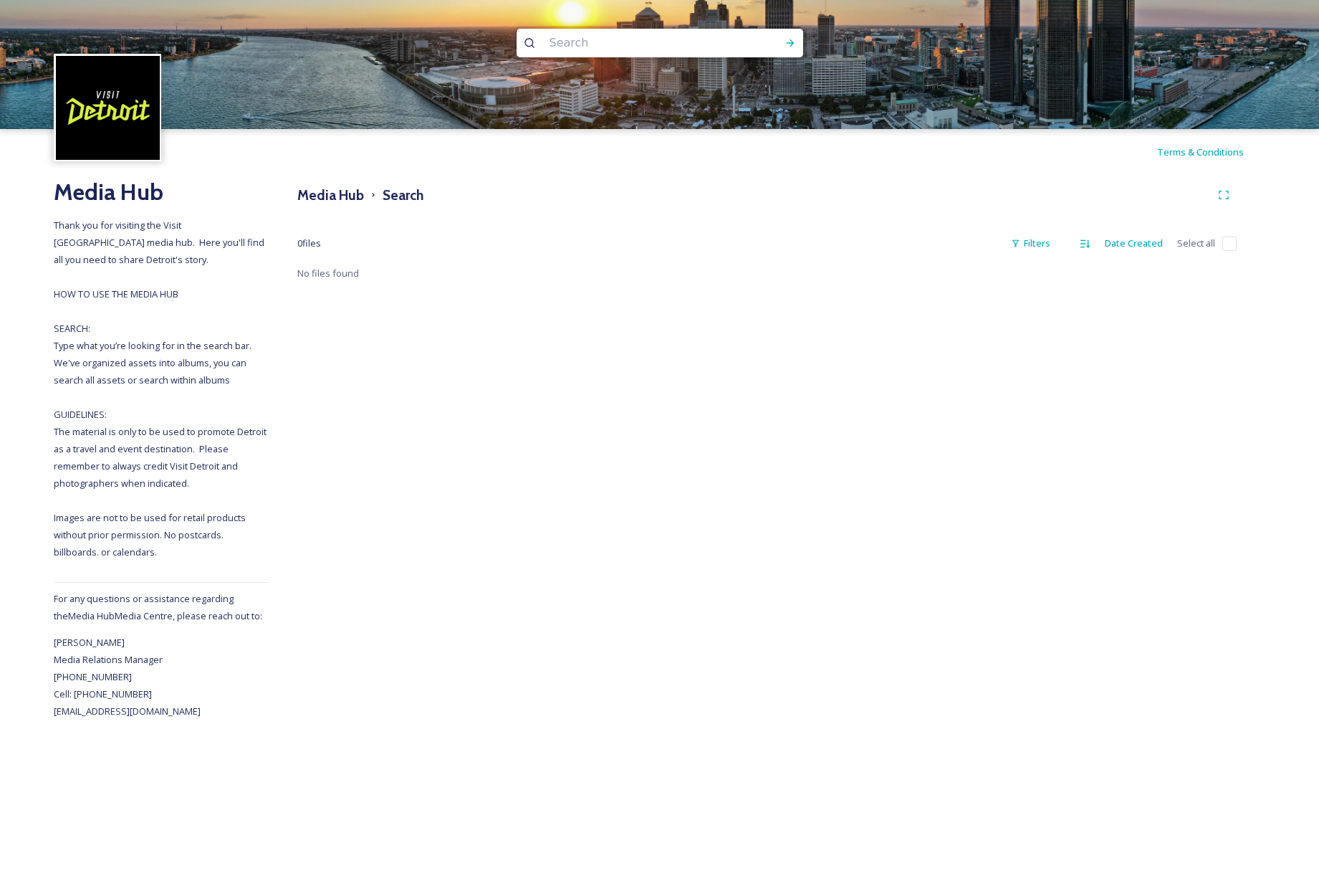  Describe the element at coordinates (403, 195) in the screenshot. I see `h3: Search` at that location.